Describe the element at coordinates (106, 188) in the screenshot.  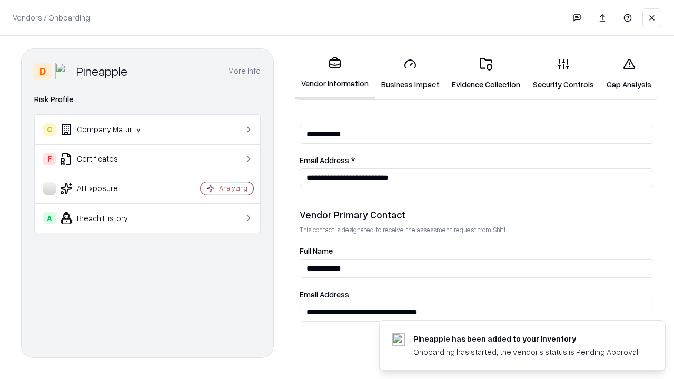
I see `div: AI Exposure` at that location.